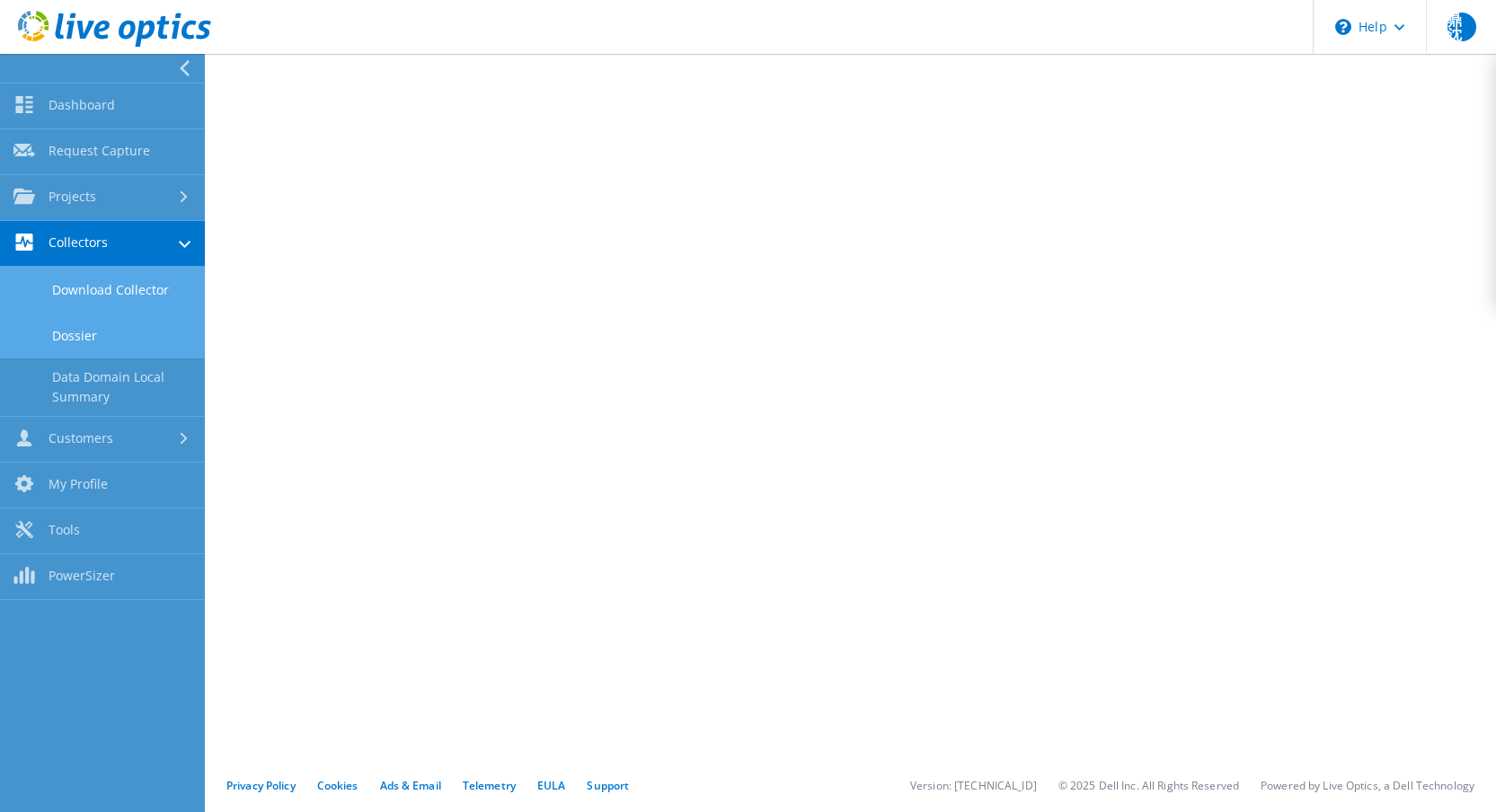  Describe the element at coordinates (607, 785) in the screenshot. I see `a: Support` at that location.